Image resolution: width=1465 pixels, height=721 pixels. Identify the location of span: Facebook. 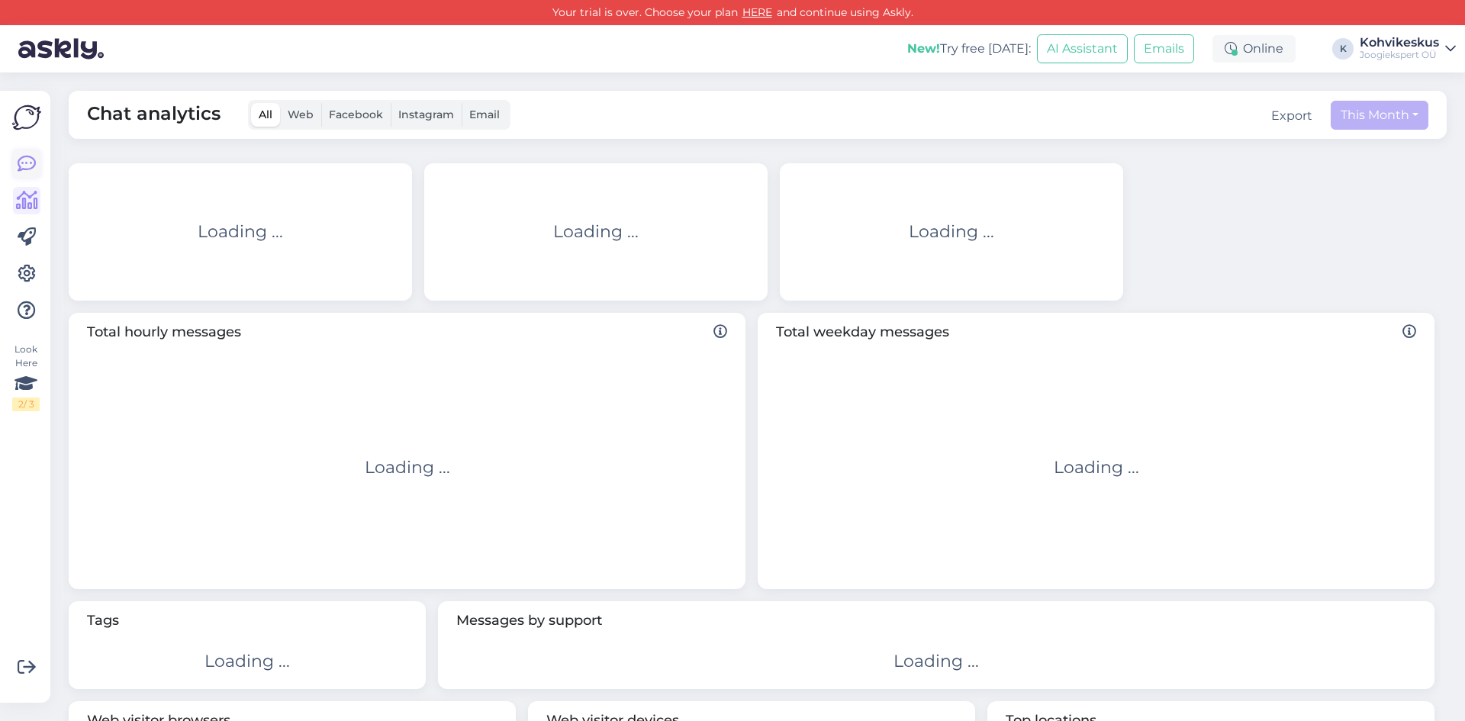
(356, 114).